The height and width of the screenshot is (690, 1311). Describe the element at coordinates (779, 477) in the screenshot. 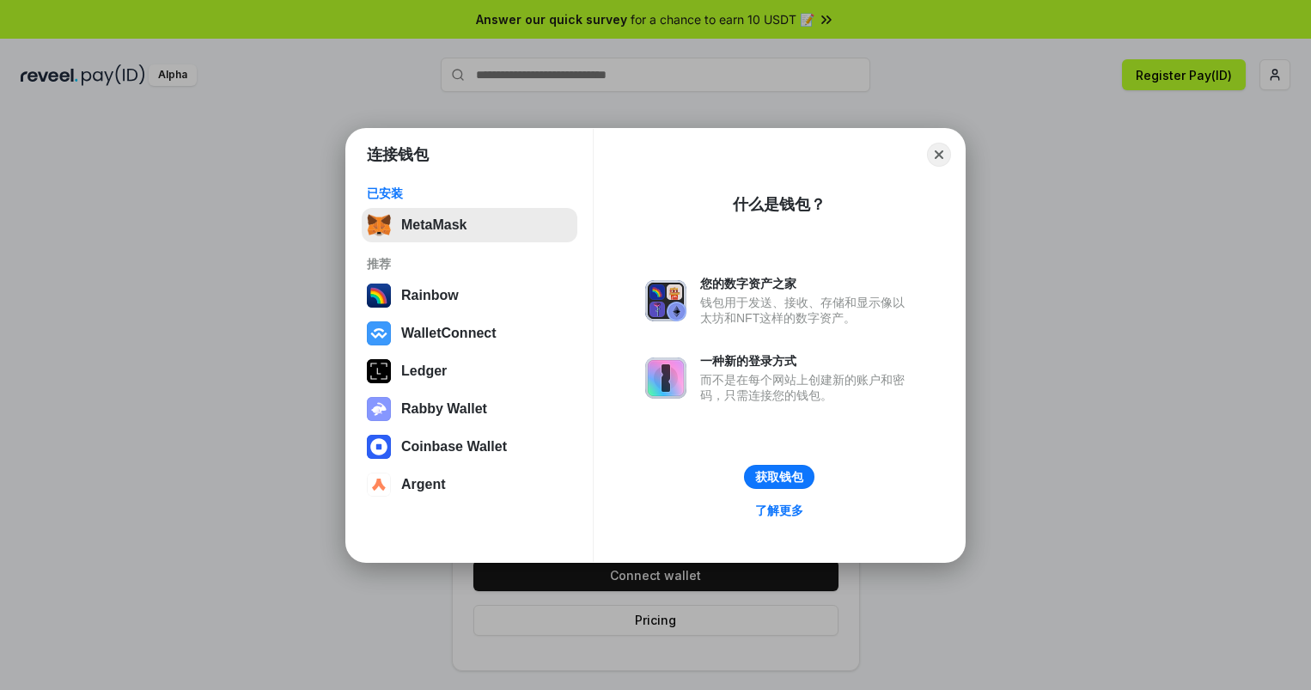

I see `button: 获取钱包` at that location.